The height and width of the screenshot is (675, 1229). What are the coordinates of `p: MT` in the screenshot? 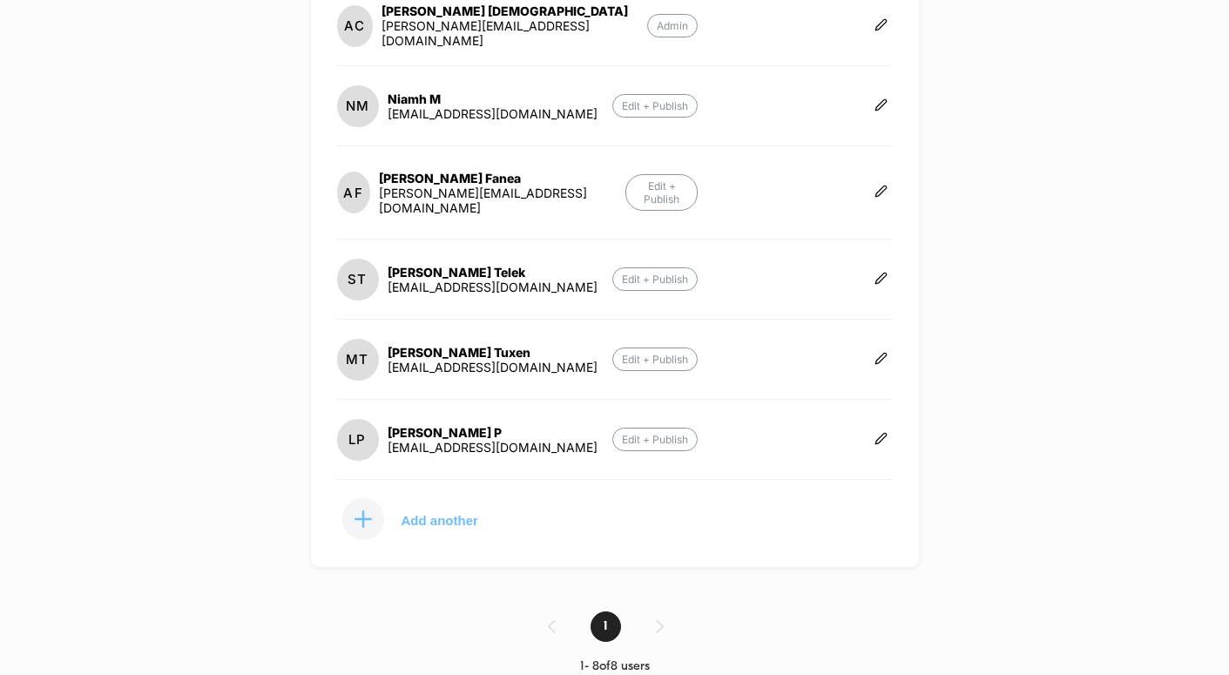 It's located at (357, 359).